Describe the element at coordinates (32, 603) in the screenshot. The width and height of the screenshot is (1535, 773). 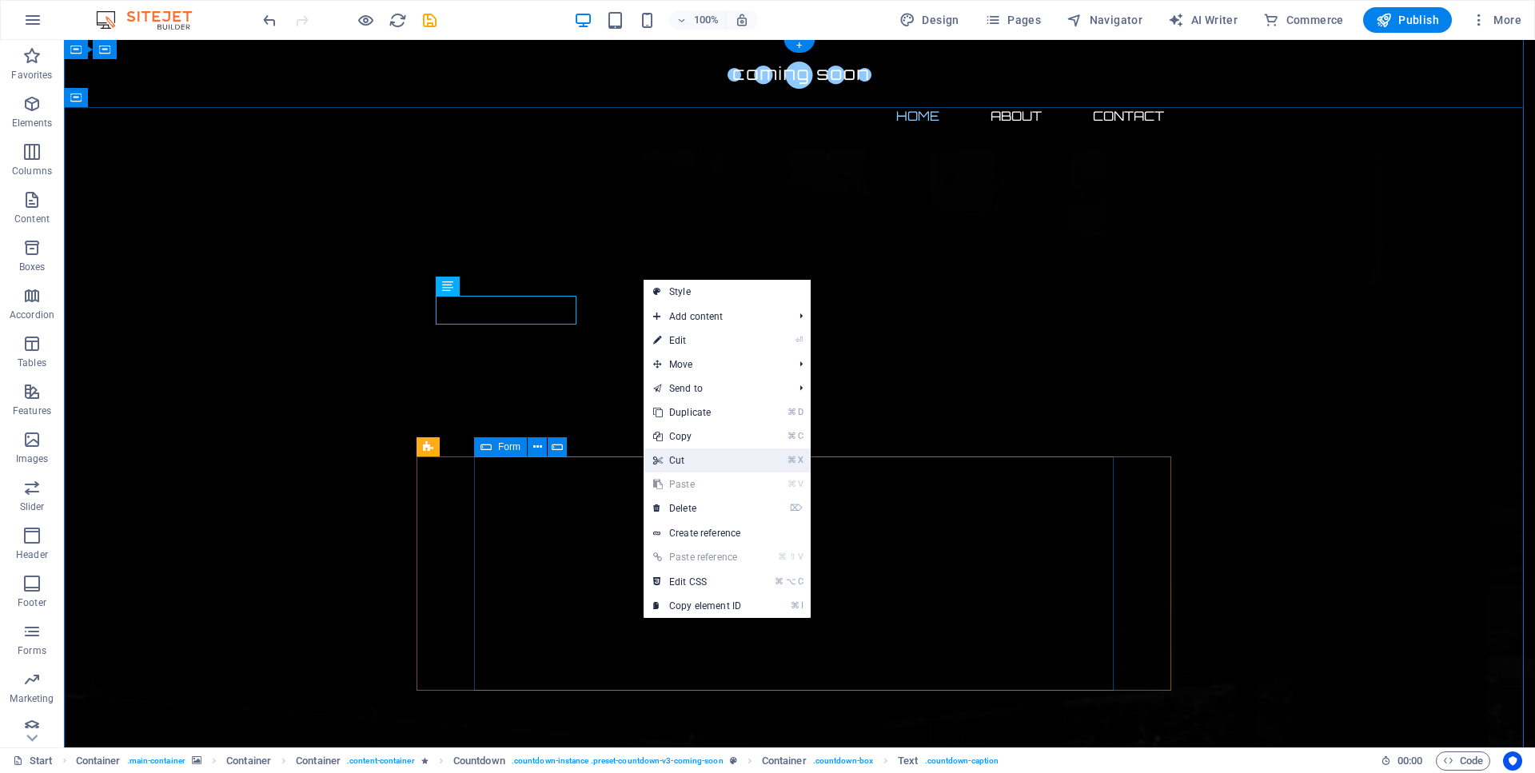
I see `p: Footer` at that location.